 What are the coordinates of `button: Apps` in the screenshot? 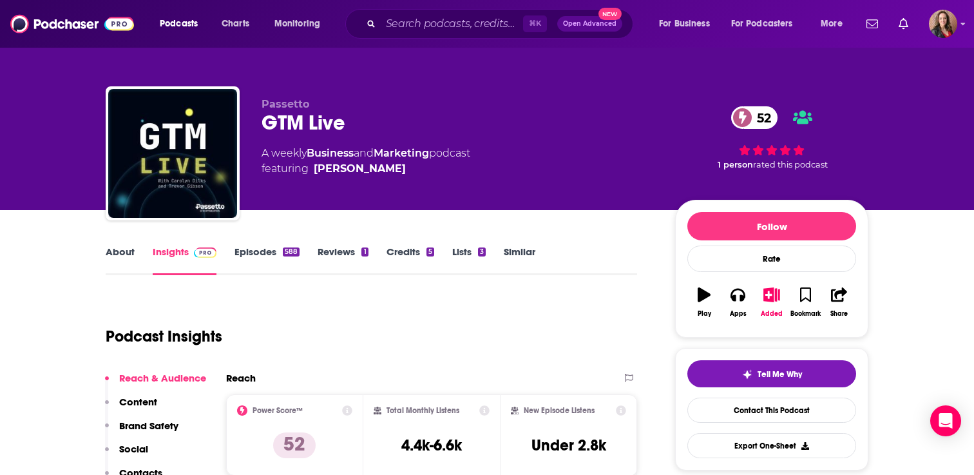 It's located at (738, 302).